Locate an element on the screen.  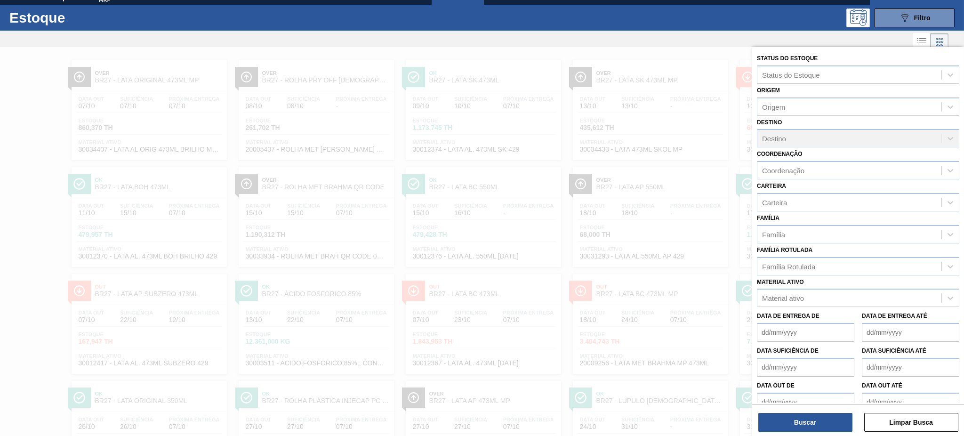
label: Data de Entrega de is located at coordinates (788, 316).